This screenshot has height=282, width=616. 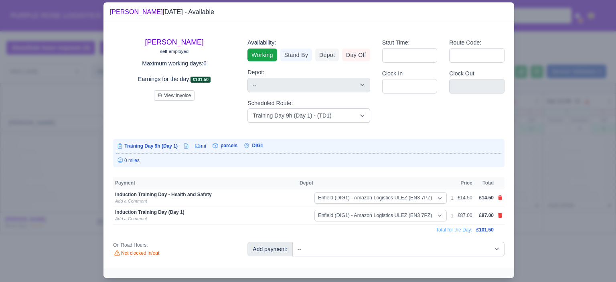 What do you see at coordinates (270, 249) in the screenshot?
I see `div: Add payment:` at bounding box center [270, 249].